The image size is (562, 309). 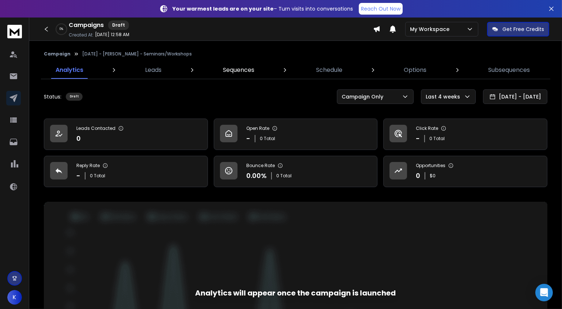 I want to click on p: Last 4 weeks, so click(x=444, y=97).